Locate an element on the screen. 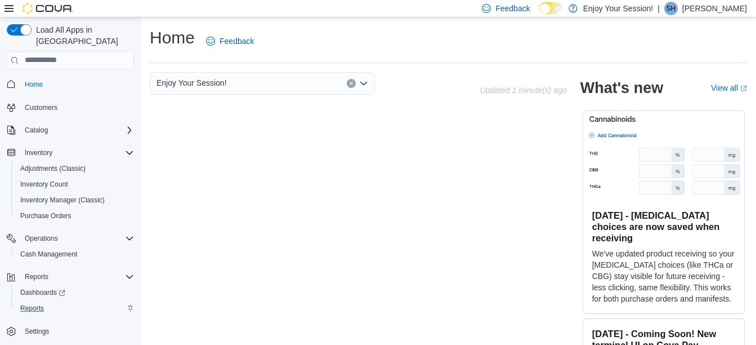  button: Purchase Orders is located at coordinates (75, 216).